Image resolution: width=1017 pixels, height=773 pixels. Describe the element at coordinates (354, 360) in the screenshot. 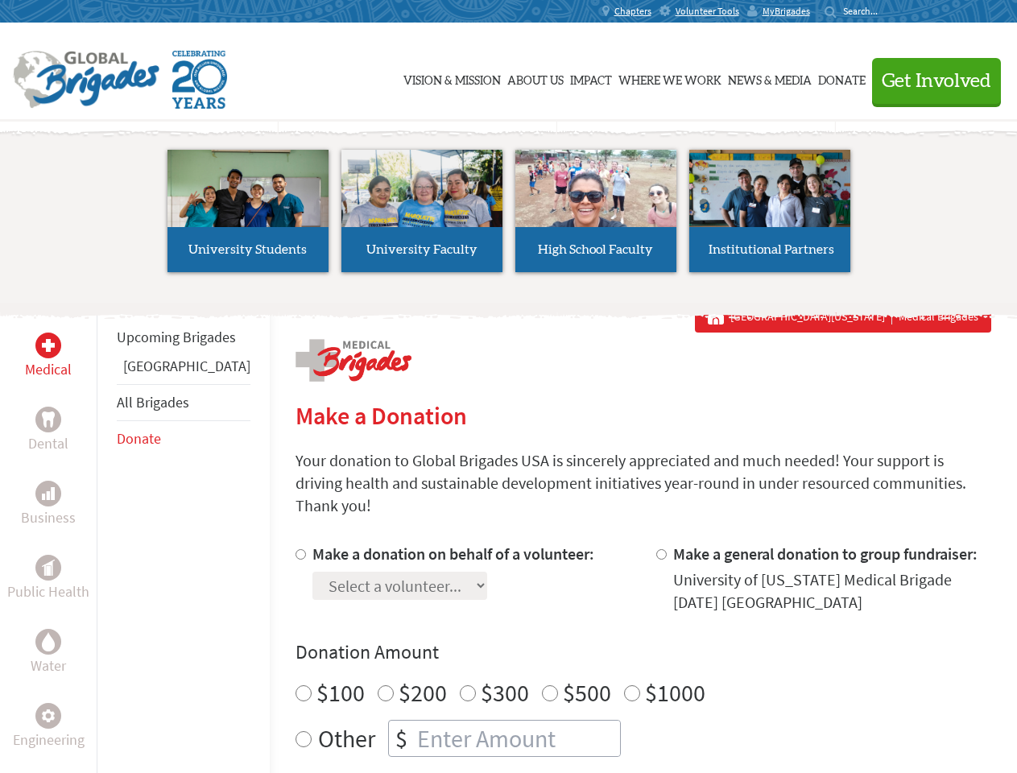

I see `img: logo-medical.png` at that location.